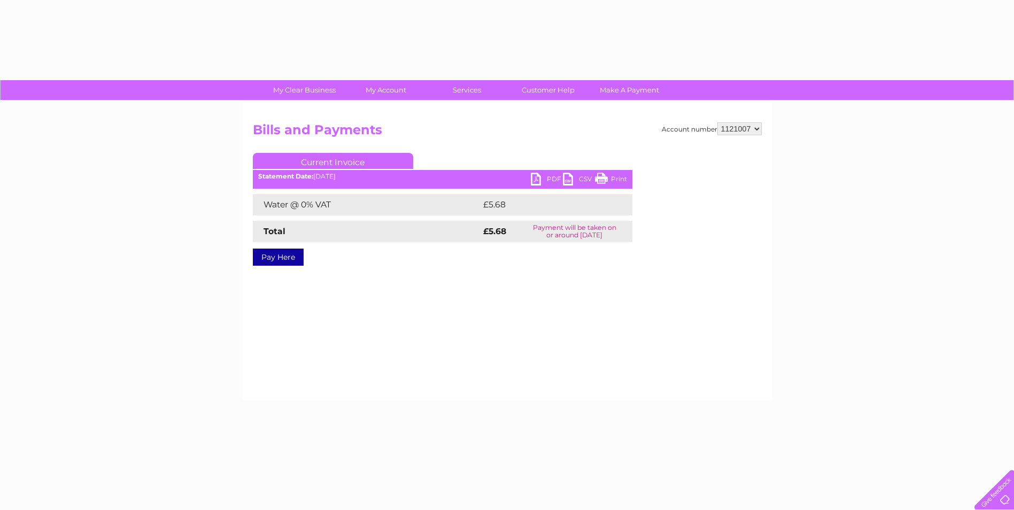 This screenshot has width=1014, height=510. I want to click on strong: Total, so click(274, 231).